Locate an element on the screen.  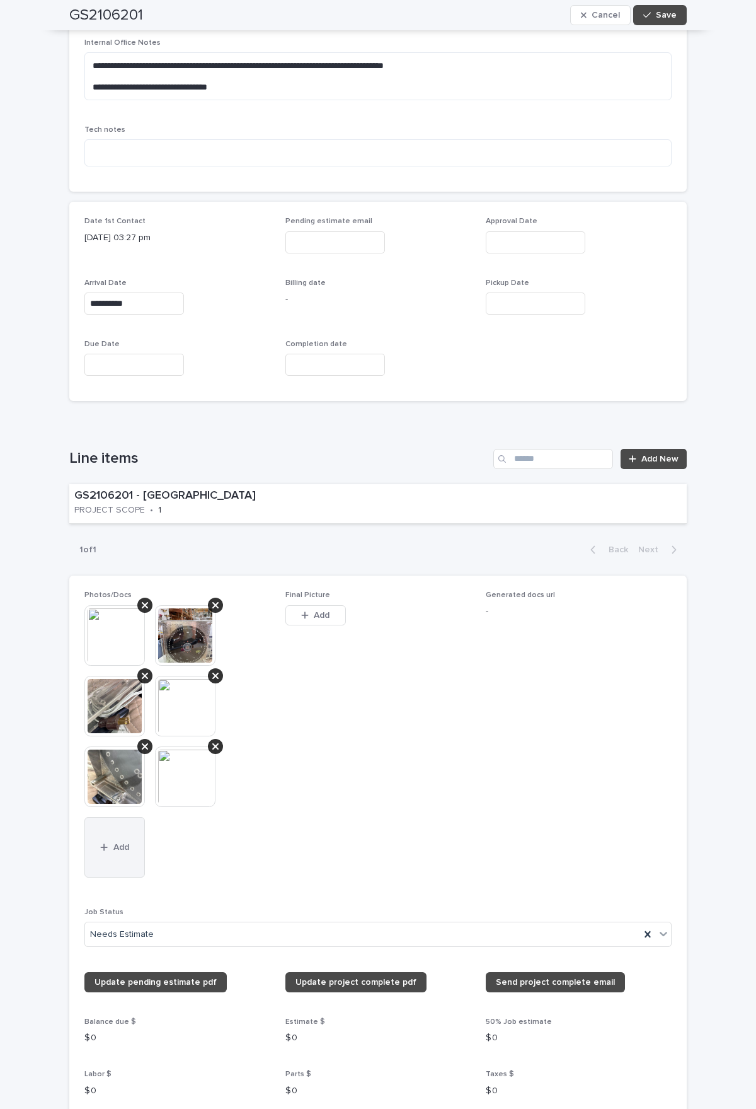
button: Back is located at coordinates (607, 550).